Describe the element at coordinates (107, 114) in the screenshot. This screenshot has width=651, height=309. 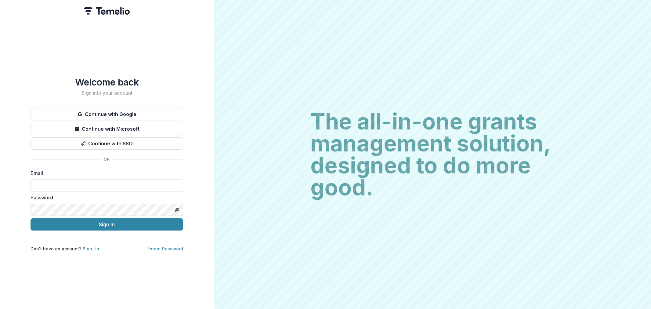
I see `button: Continue with Google` at that location.